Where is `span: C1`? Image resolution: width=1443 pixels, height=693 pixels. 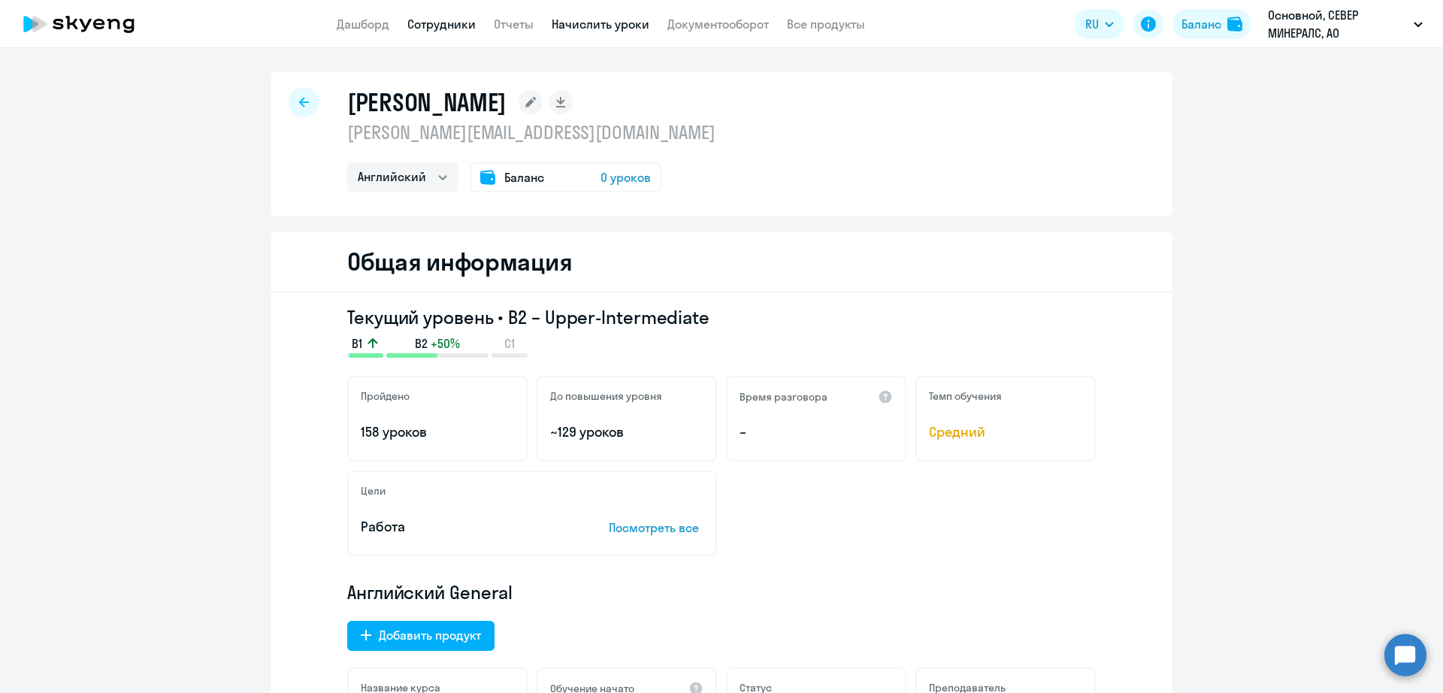
span: C1 is located at coordinates (510, 344).